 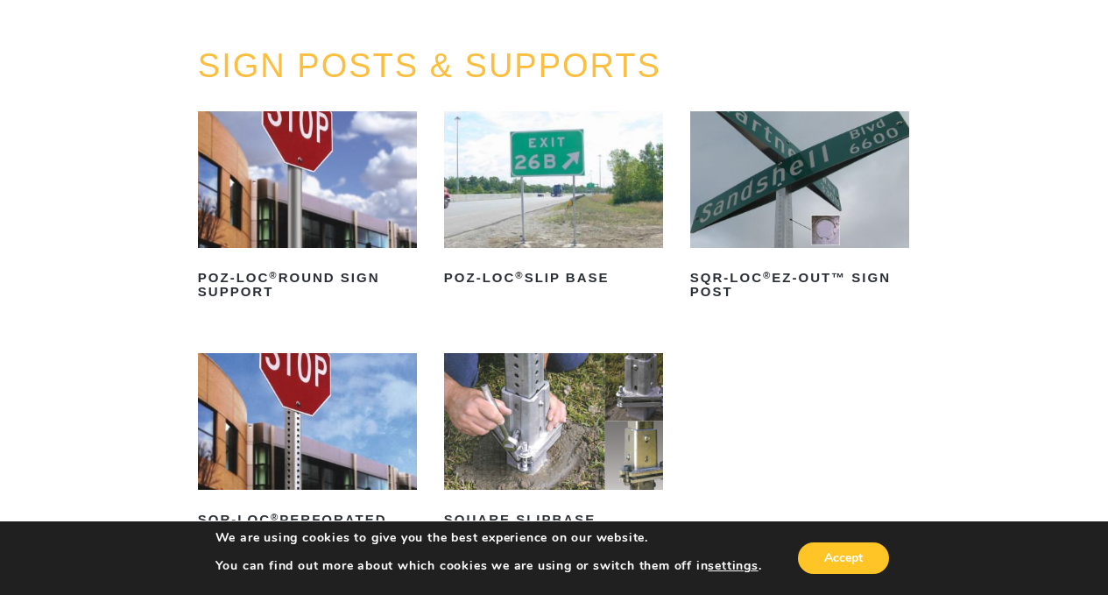 I want to click on h2: SQR-LOC EZ-Out™ Sign Post, so click(x=800, y=285).